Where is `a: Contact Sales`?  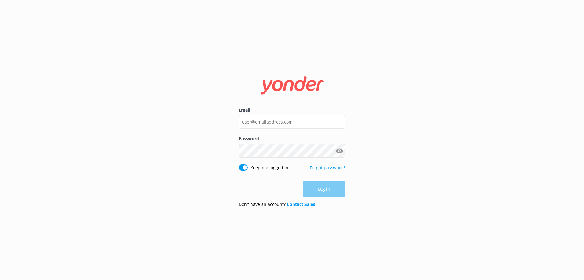 a: Contact Sales is located at coordinates (301, 204).